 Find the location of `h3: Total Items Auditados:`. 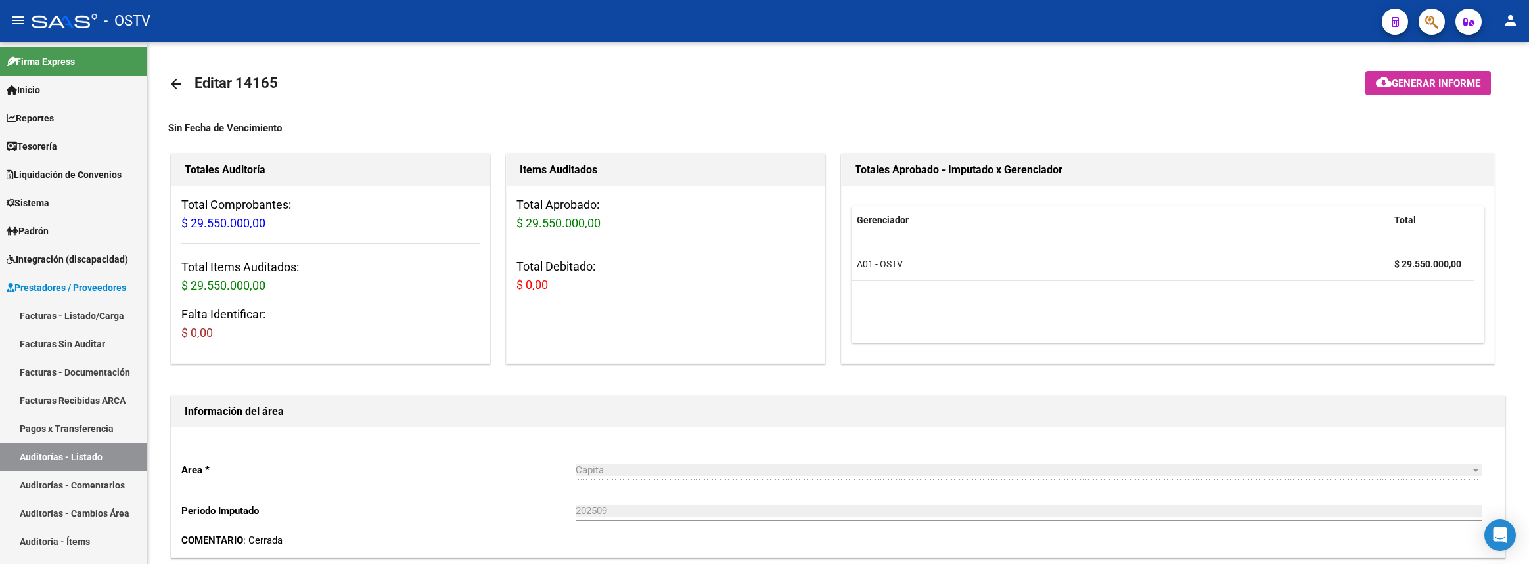

h3: Total Items Auditados: is located at coordinates (330, 277).